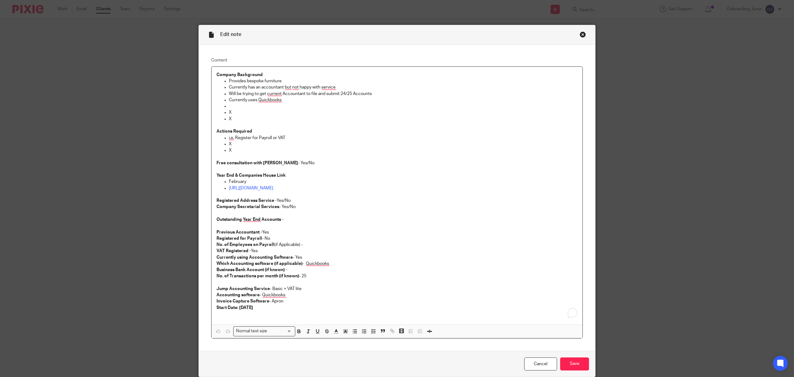  I want to click on strong: No. of Transactions per month (if known), so click(258, 276).